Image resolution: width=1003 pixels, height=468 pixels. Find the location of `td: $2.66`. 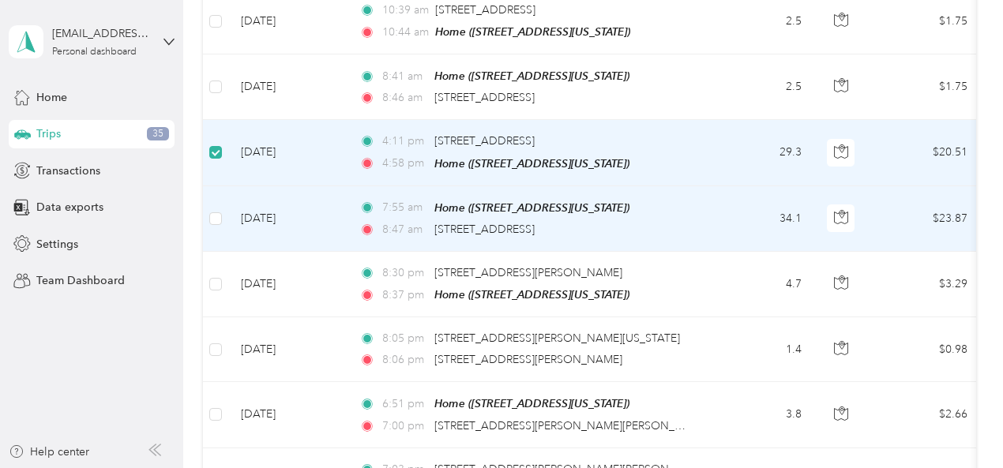

td: $2.66 is located at coordinates (925, 415).